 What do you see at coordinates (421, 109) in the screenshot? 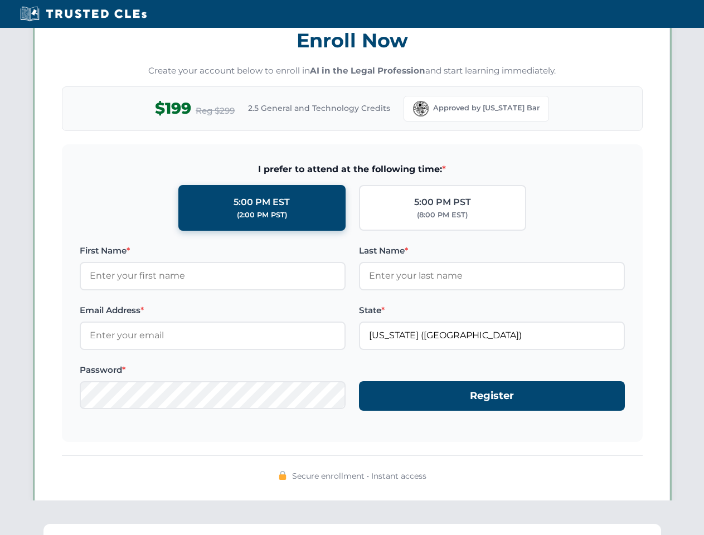
I see `img: Florida Bar` at bounding box center [421, 109].